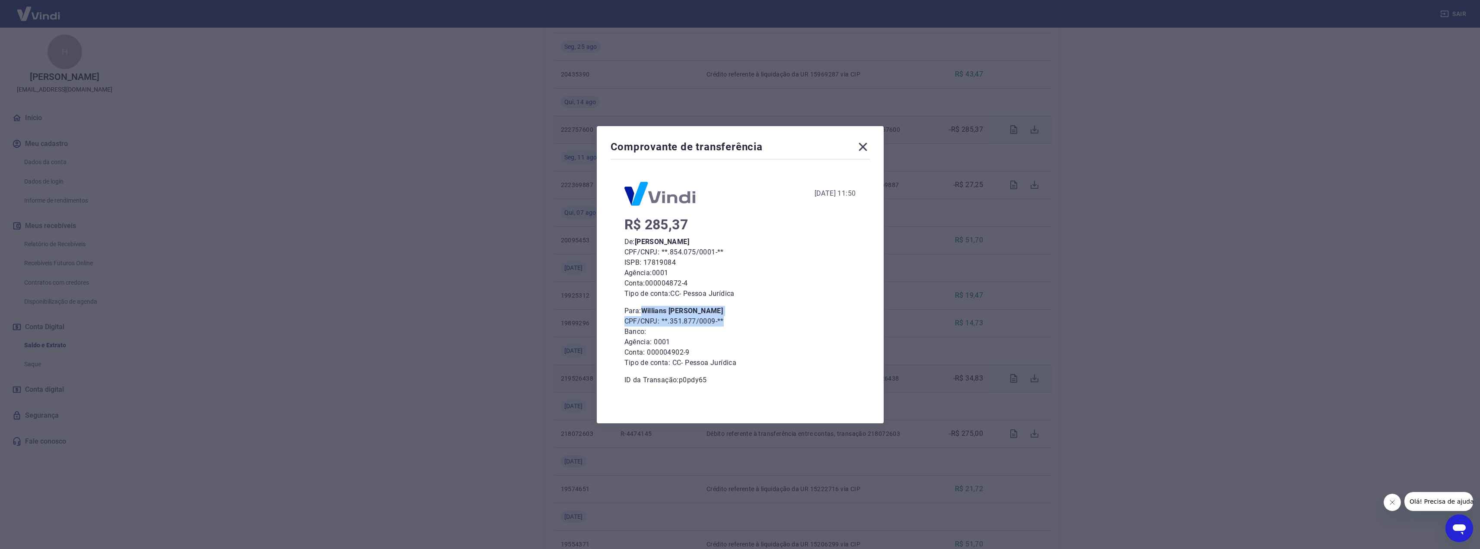 This screenshot has width=1480, height=549. What do you see at coordinates (740, 353) in the screenshot?
I see `p: Conta: 000004902-9` at bounding box center [740, 353].